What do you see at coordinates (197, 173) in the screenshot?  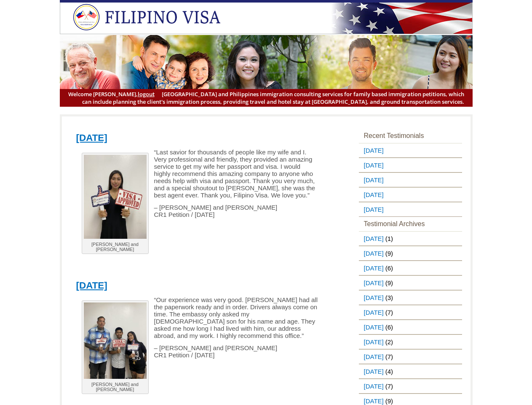 I see `p: “Last savior for thousands of people like my wife and I. Very professional and friendly, they pro...` at bounding box center [197, 173].